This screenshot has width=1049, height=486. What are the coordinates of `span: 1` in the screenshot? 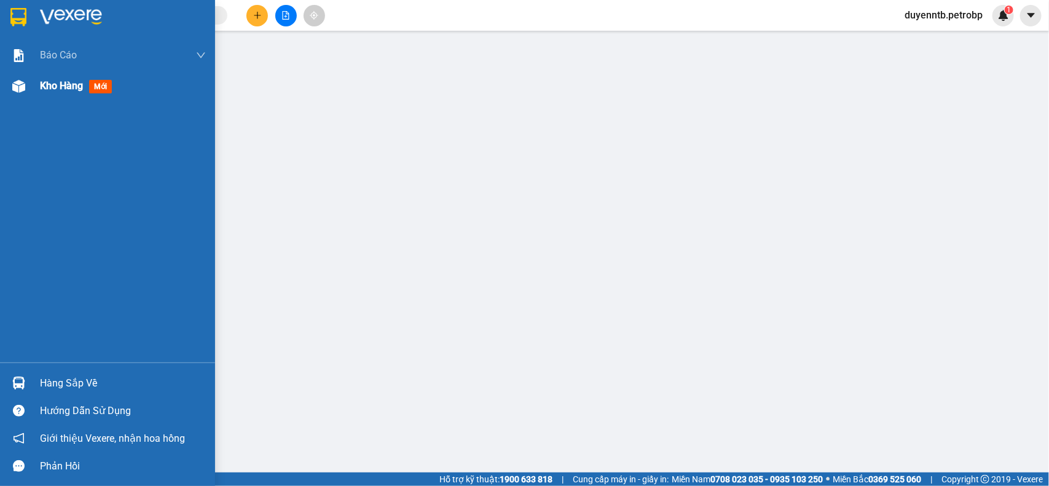 It's located at (1009, 10).